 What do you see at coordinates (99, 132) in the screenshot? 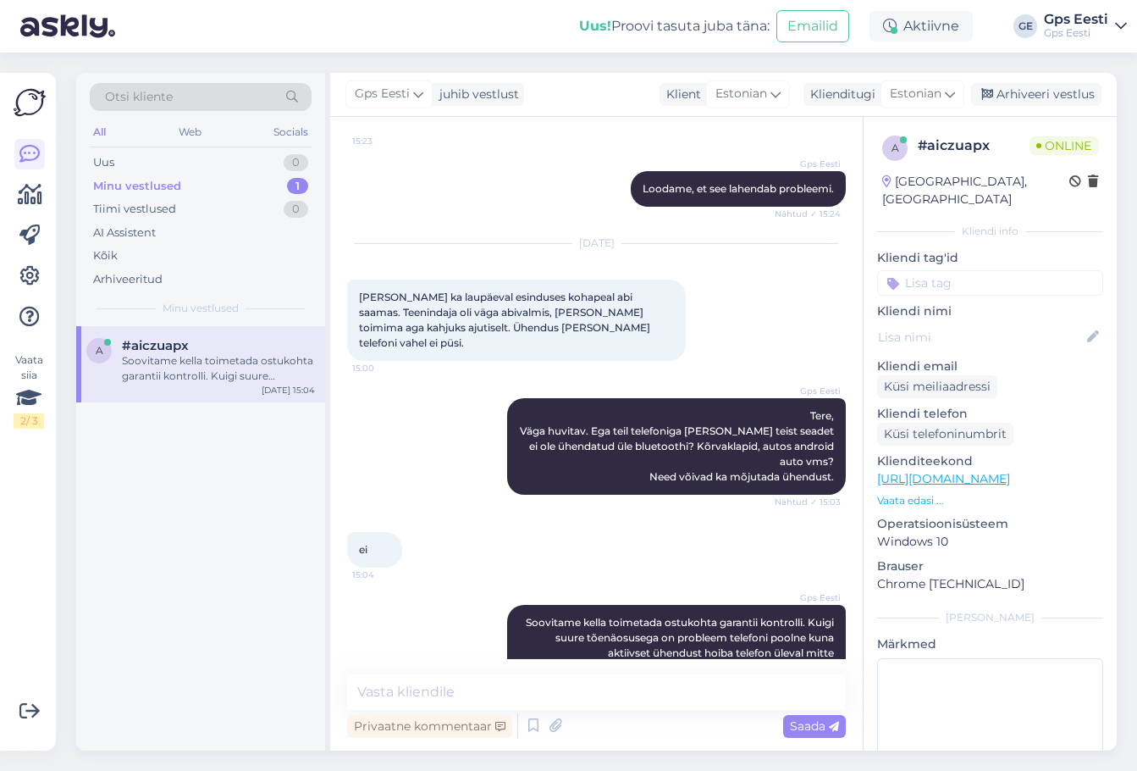
I see `div: All` at bounding box center [99, 132].